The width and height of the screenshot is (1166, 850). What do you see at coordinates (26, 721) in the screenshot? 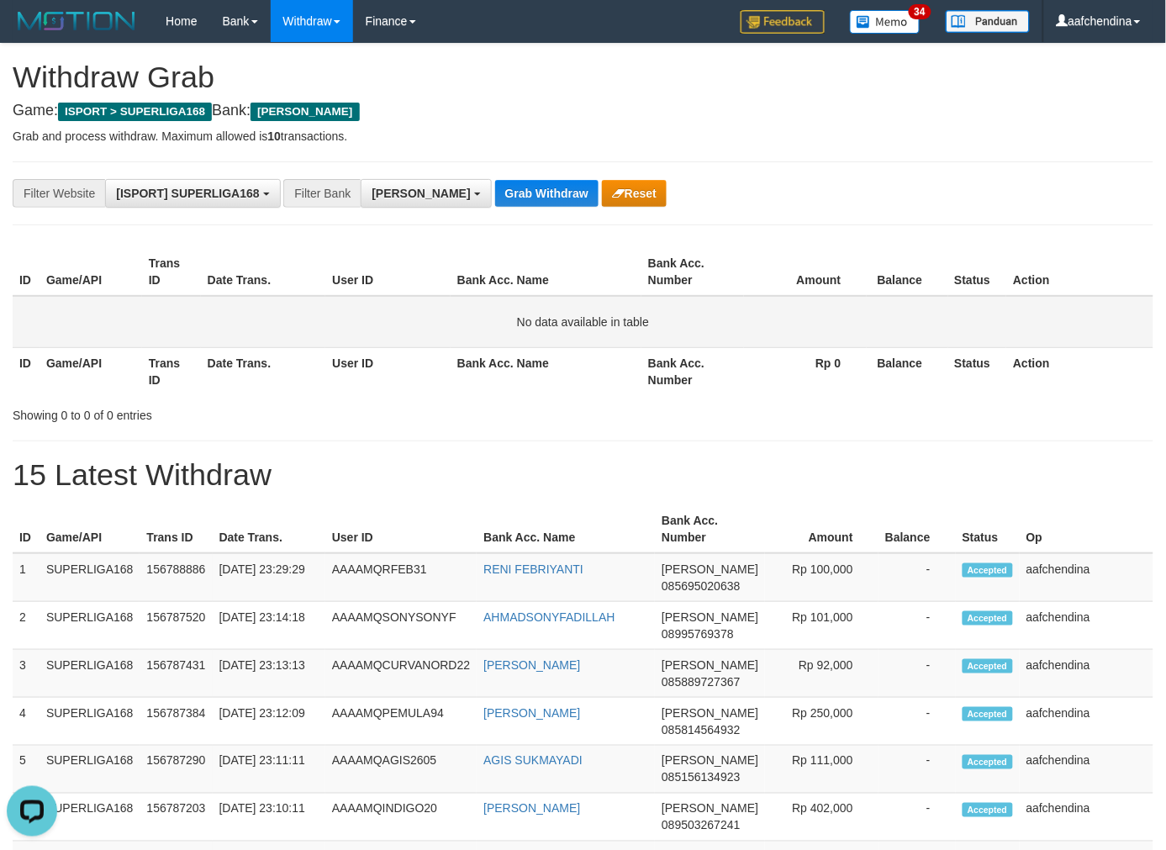
I see `td: 4` at bounding box center [26, 721].